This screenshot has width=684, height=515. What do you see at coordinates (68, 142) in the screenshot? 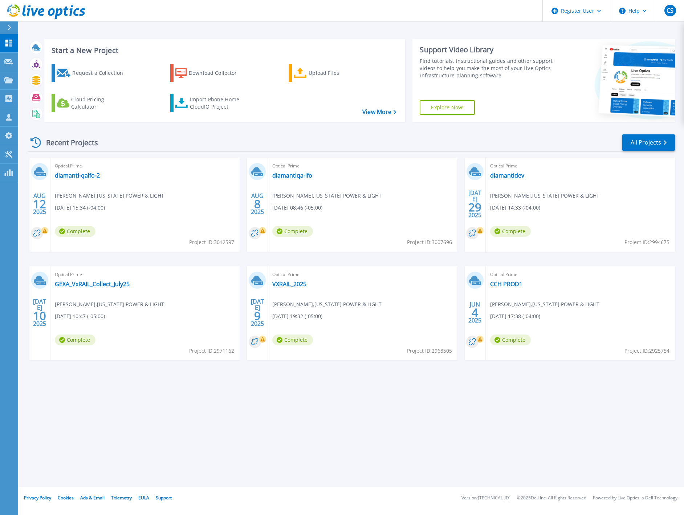
I see `div: Recent Projects` at bounding box center [68, 142].